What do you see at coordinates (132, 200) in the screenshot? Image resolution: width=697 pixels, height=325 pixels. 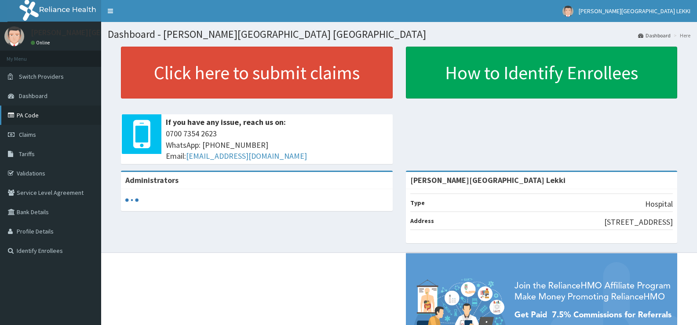 I see `svg: audio-loading` at bounding box center [132, 200].